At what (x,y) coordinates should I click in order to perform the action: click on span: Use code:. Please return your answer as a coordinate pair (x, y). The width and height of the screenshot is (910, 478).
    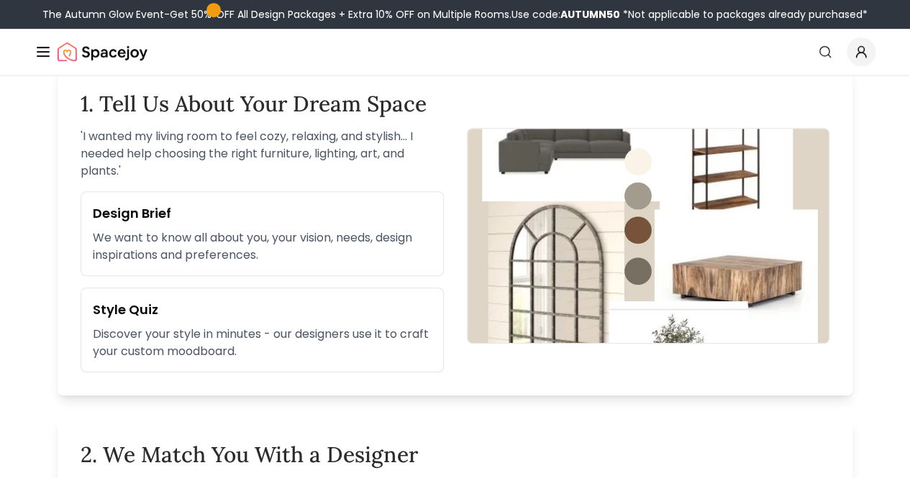
    Looking at the image, I should click on (565, 14).